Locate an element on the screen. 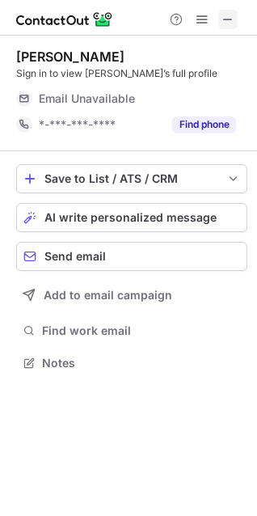  span: Add to email campaign is located at coordinates (108, 295).